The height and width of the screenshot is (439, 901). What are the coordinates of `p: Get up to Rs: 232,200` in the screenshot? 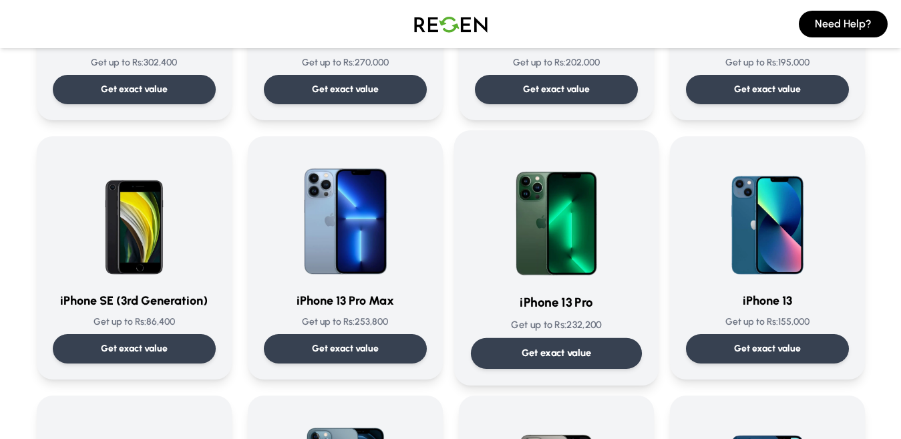 It's located at (556, 325).